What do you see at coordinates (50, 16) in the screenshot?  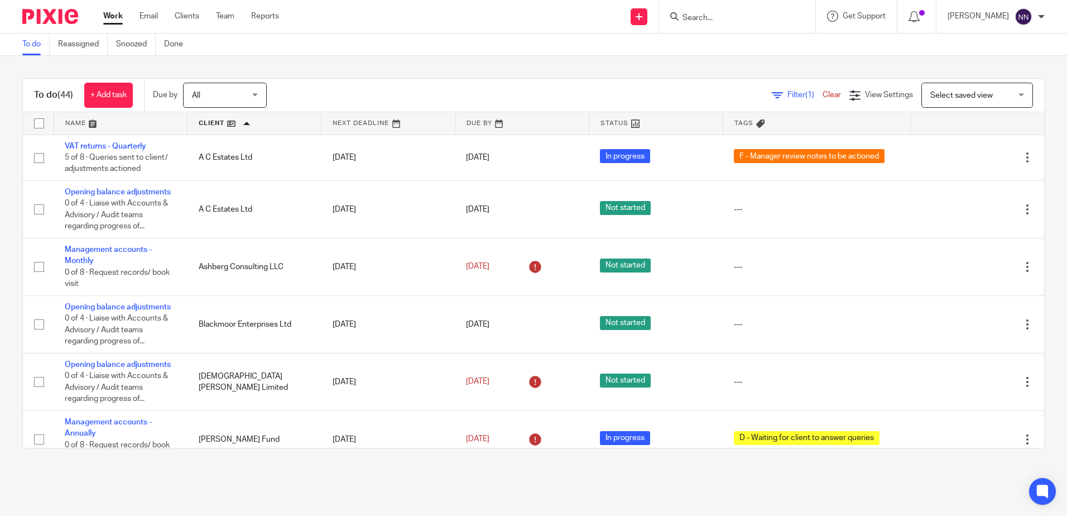 I see `img: Pixie` at bounding box center [50, 16].